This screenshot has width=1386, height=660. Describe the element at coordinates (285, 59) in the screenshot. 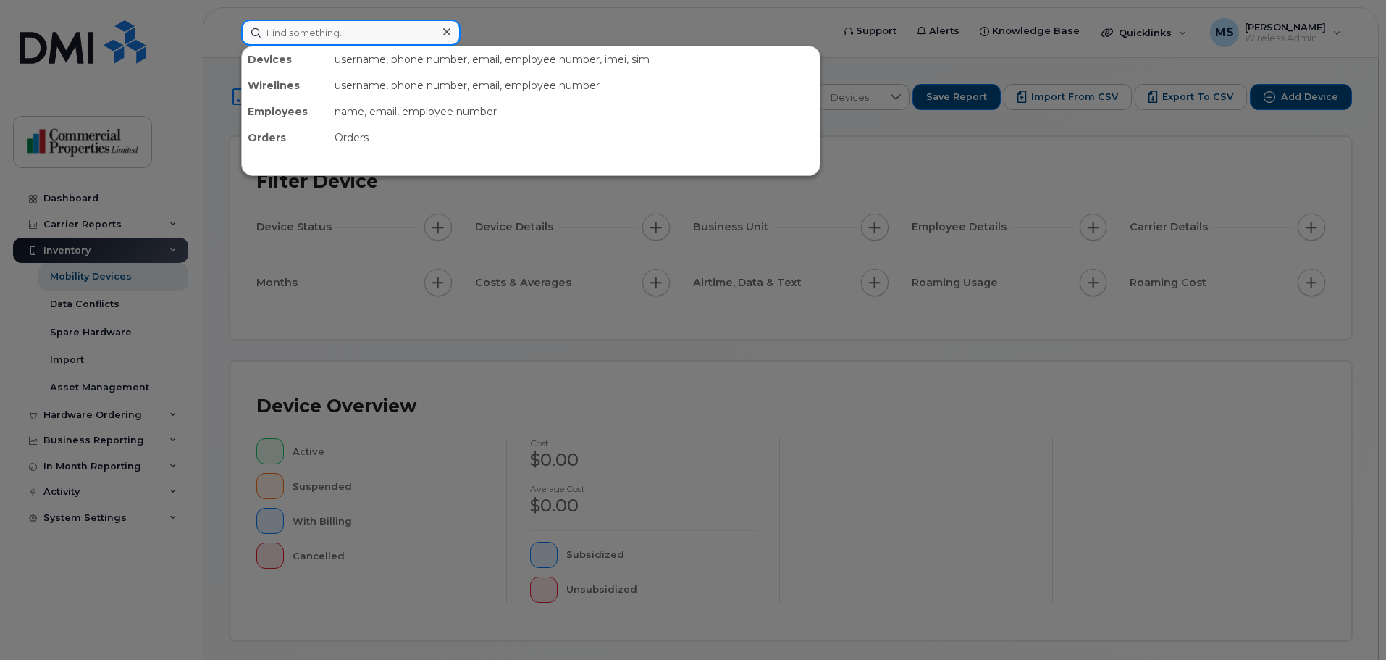

I see `div: Devices` at that location.